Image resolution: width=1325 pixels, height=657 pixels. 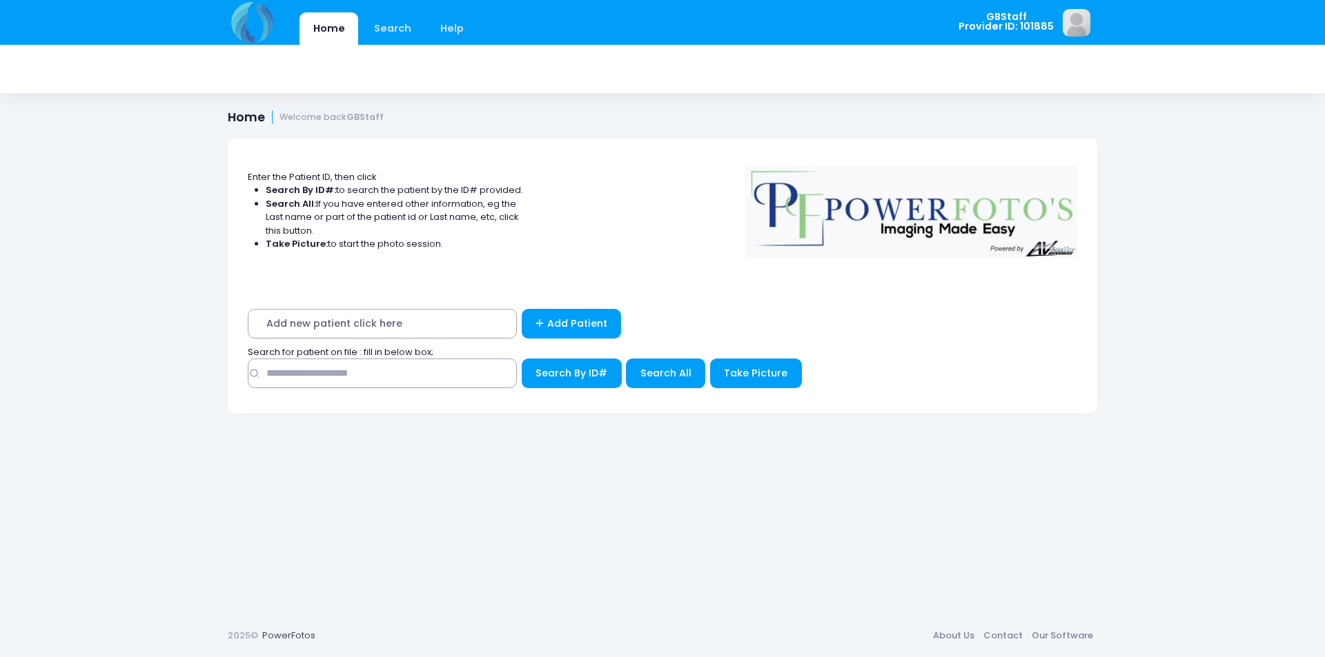 What do you see at coordinates (1006, 21) in the screenshot?
I see `span: GBStaff Provider ID: 101885` at bounding box center [1006, 21].